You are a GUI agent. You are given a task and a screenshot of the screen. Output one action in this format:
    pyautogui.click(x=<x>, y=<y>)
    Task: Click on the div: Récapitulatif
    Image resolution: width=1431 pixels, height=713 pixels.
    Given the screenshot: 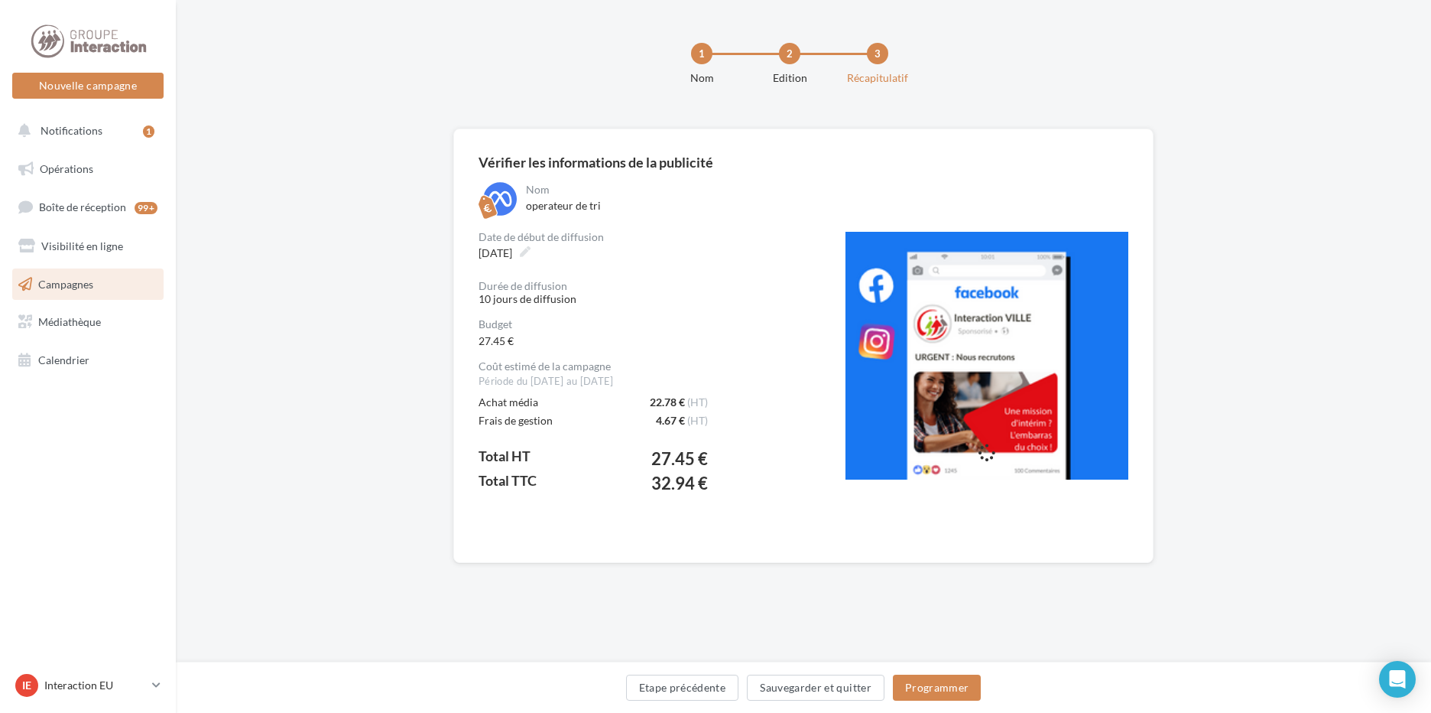 What is the action you would take?
    pyautogui.click(x=878, y=78)
    